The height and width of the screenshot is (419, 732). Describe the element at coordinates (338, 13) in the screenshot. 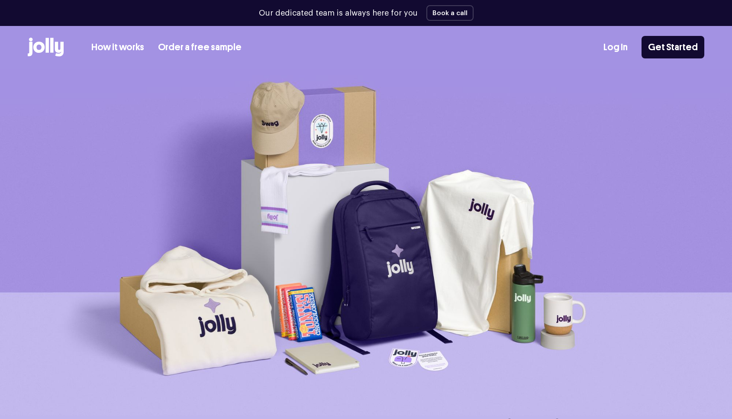

I see `p: Our dedicated team is always here for you` at that location.